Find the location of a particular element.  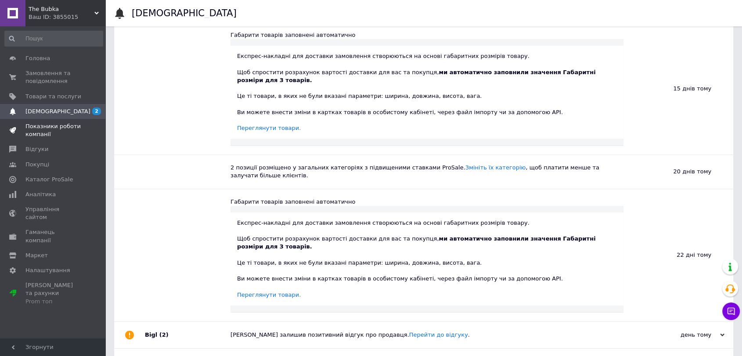

span: Покупці is located at coordinates (37, 165).